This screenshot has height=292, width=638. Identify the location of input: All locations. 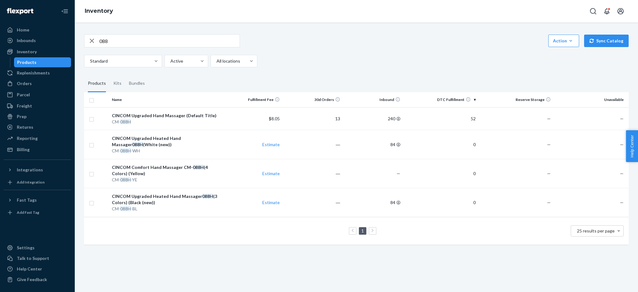
(216, 61).